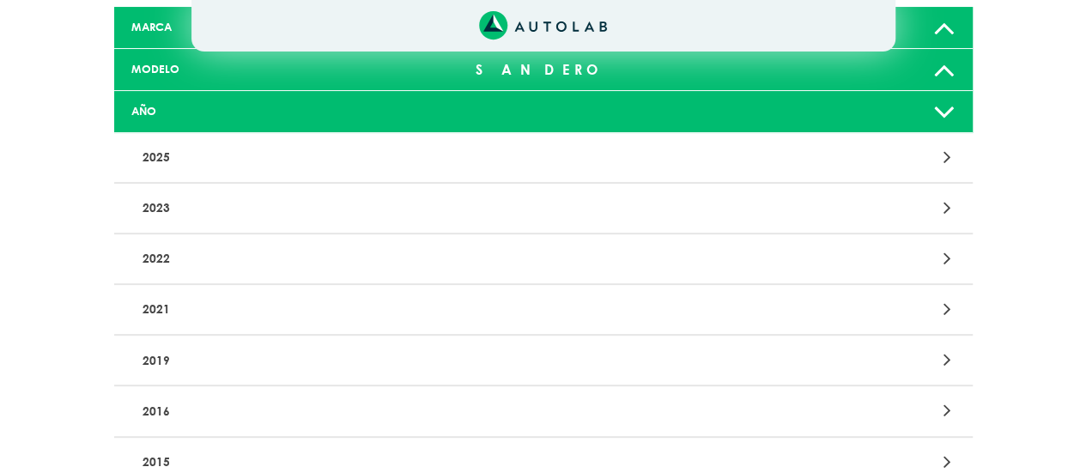  What do you see at coordinates (403, 309) in the screenshot?
I see `p: 2021` at bounding box center [403, 309].